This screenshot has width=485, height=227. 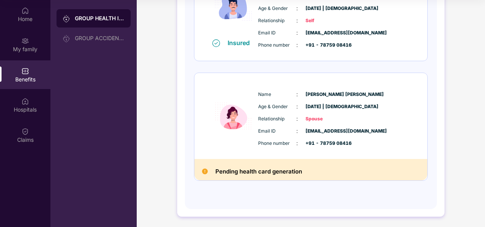 What do you see at coordinates (233, 116) in the screenshot?
I see `img: icon` at bounding box center [233, 116].